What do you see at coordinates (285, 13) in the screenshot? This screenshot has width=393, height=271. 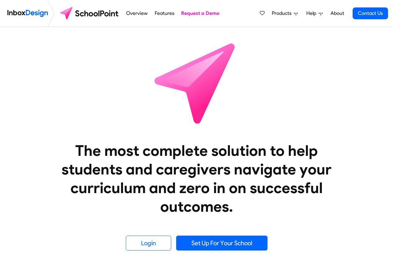 I see `a: Products` at bounding box center [285, 13].